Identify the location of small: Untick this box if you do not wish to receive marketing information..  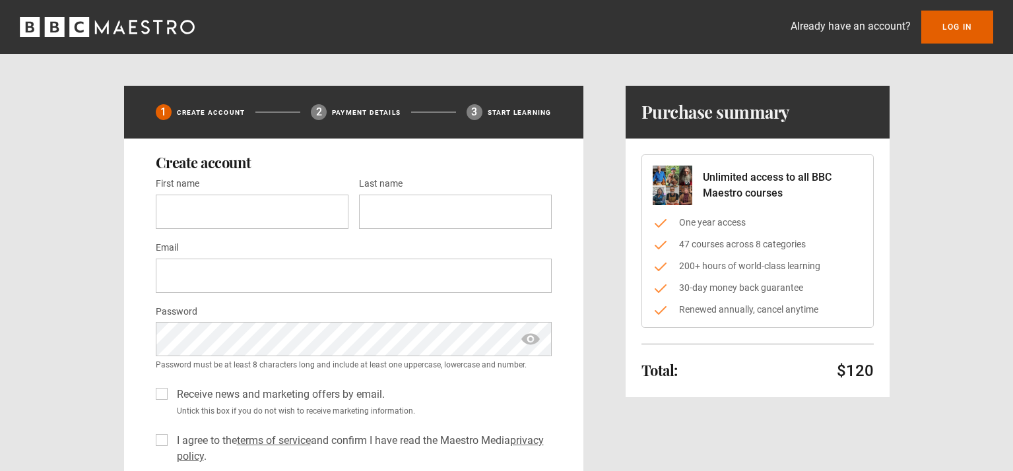
(362, 411).